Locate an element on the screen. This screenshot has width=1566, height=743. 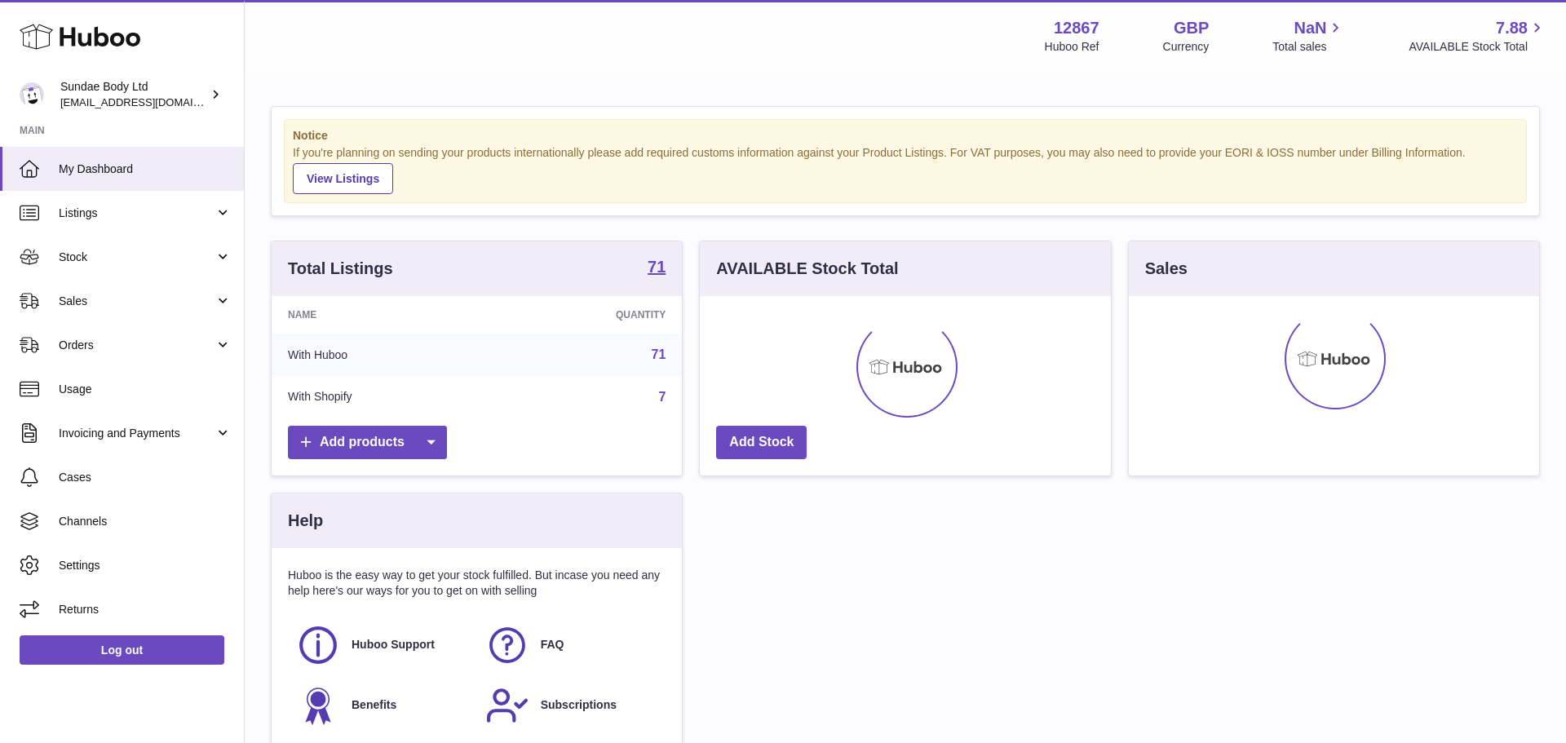
h3: Sales is located at coordinates (1167, 268).